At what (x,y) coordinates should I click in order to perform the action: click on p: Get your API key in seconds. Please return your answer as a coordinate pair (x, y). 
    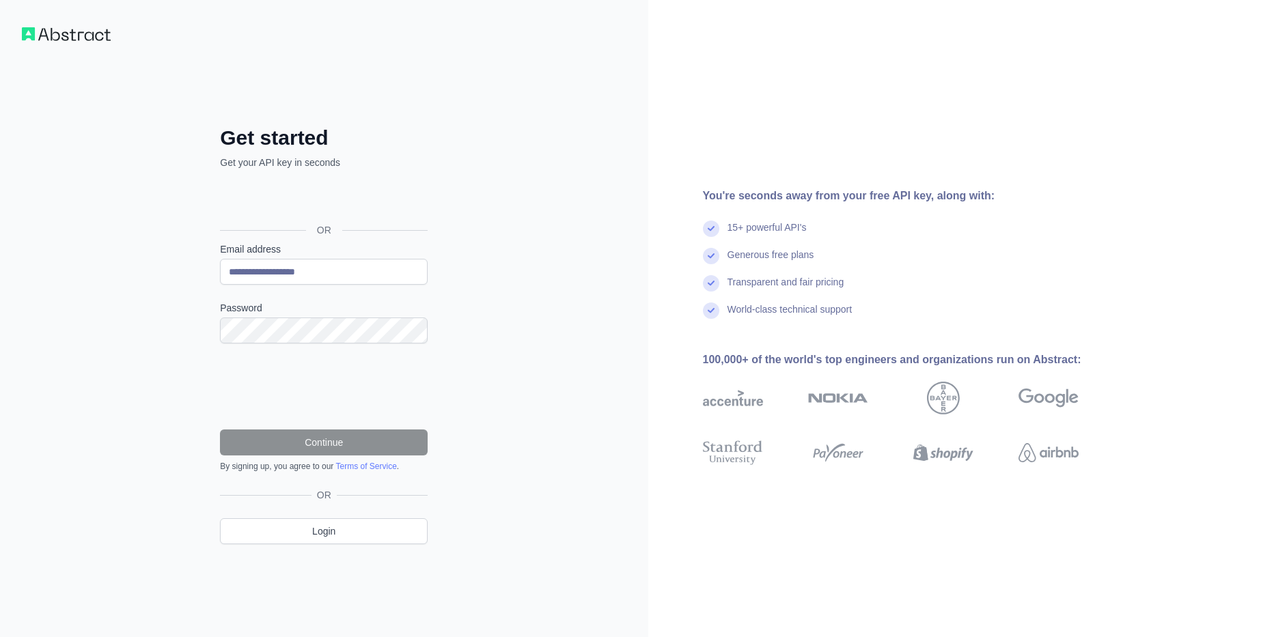
    Looking at the image, I should click on (324, 163).